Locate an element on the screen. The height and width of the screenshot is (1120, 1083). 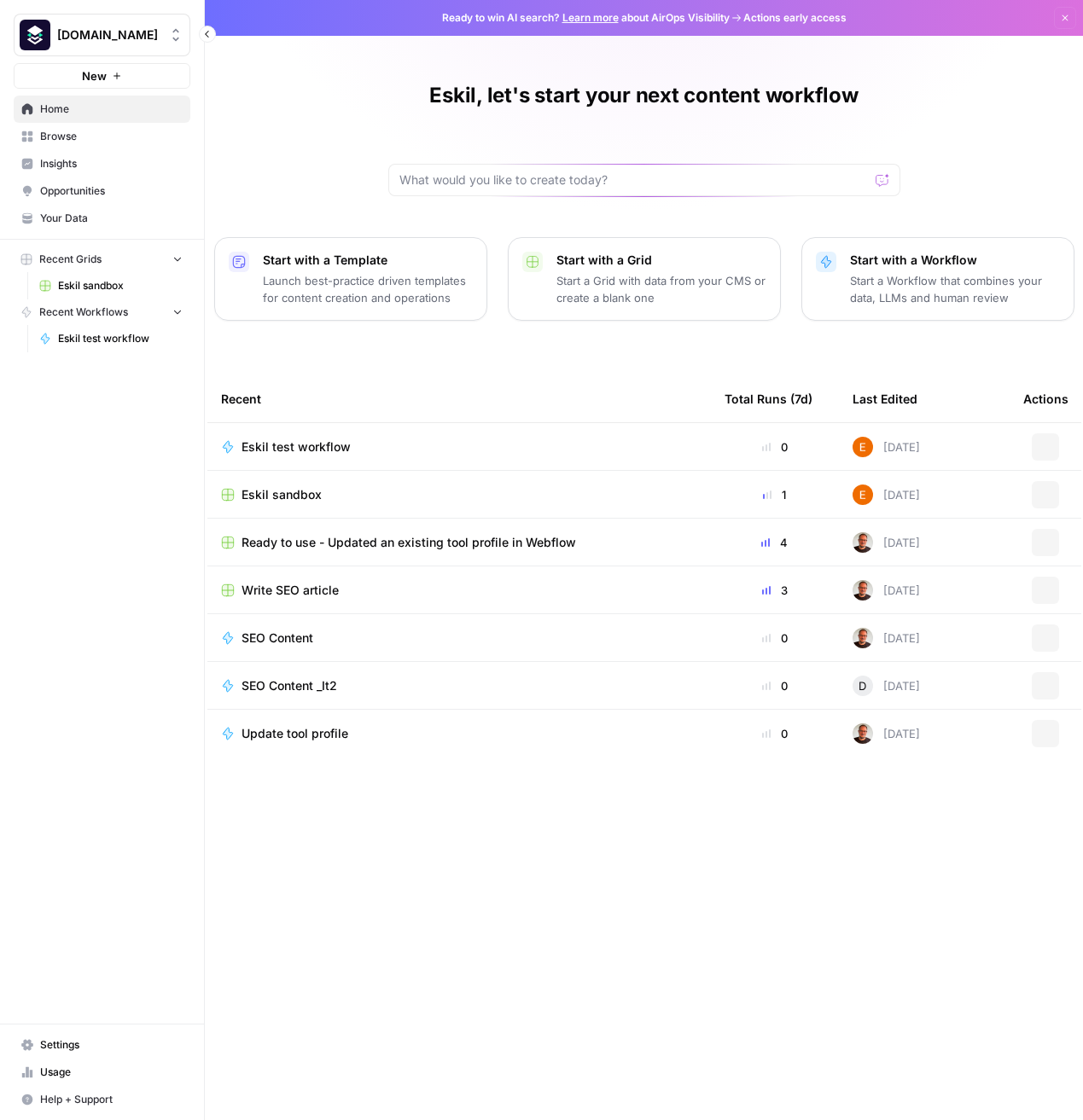
div: Total Runs (7d) is located at coordinates (768, 399).